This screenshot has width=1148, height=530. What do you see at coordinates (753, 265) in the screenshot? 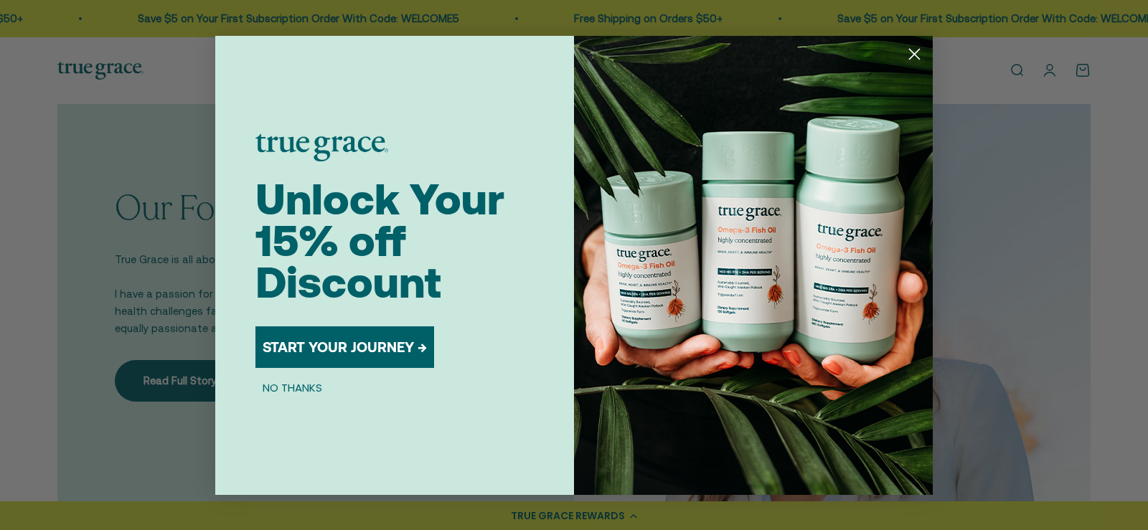
I see `img: 098727d5-50f8-4f9b-9554-844bb8da1403.jpeg` at bounding box center [753, 265].